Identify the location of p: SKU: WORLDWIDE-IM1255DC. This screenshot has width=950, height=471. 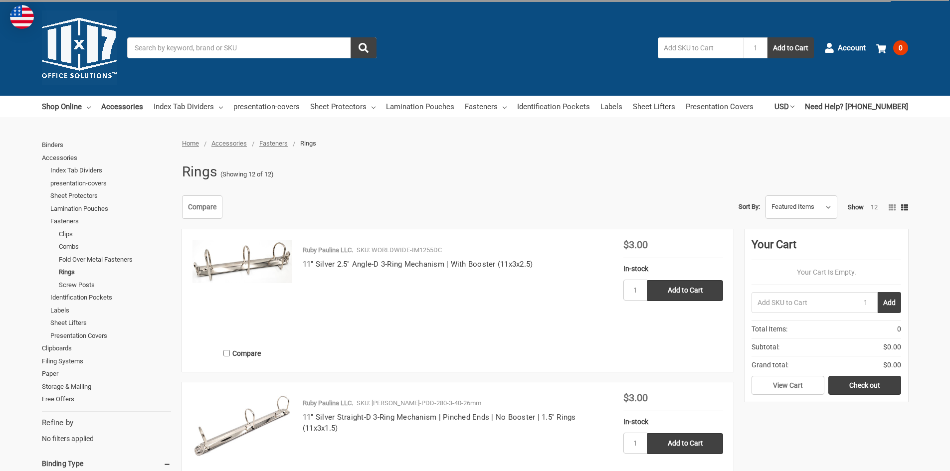
(399, 250).